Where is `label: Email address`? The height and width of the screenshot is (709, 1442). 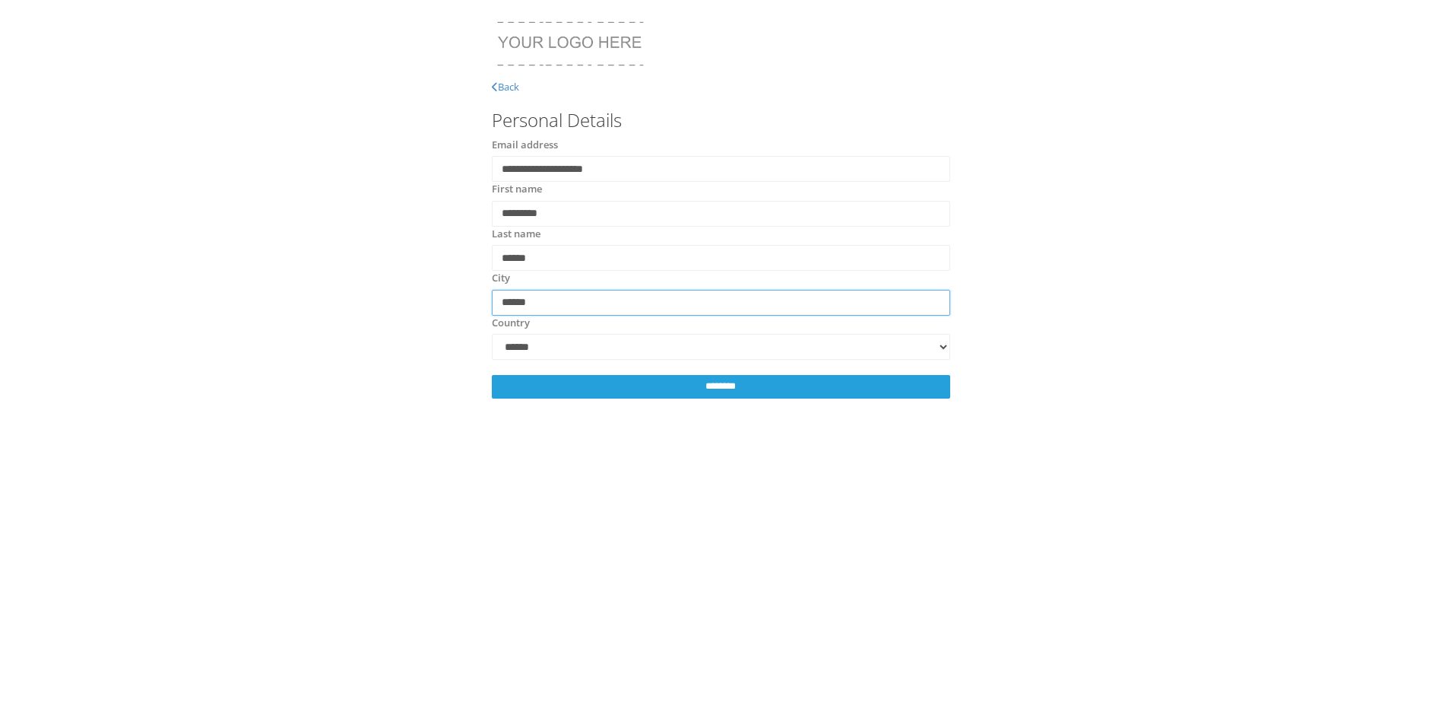
label: Email address is located at coordinates (525, 145).